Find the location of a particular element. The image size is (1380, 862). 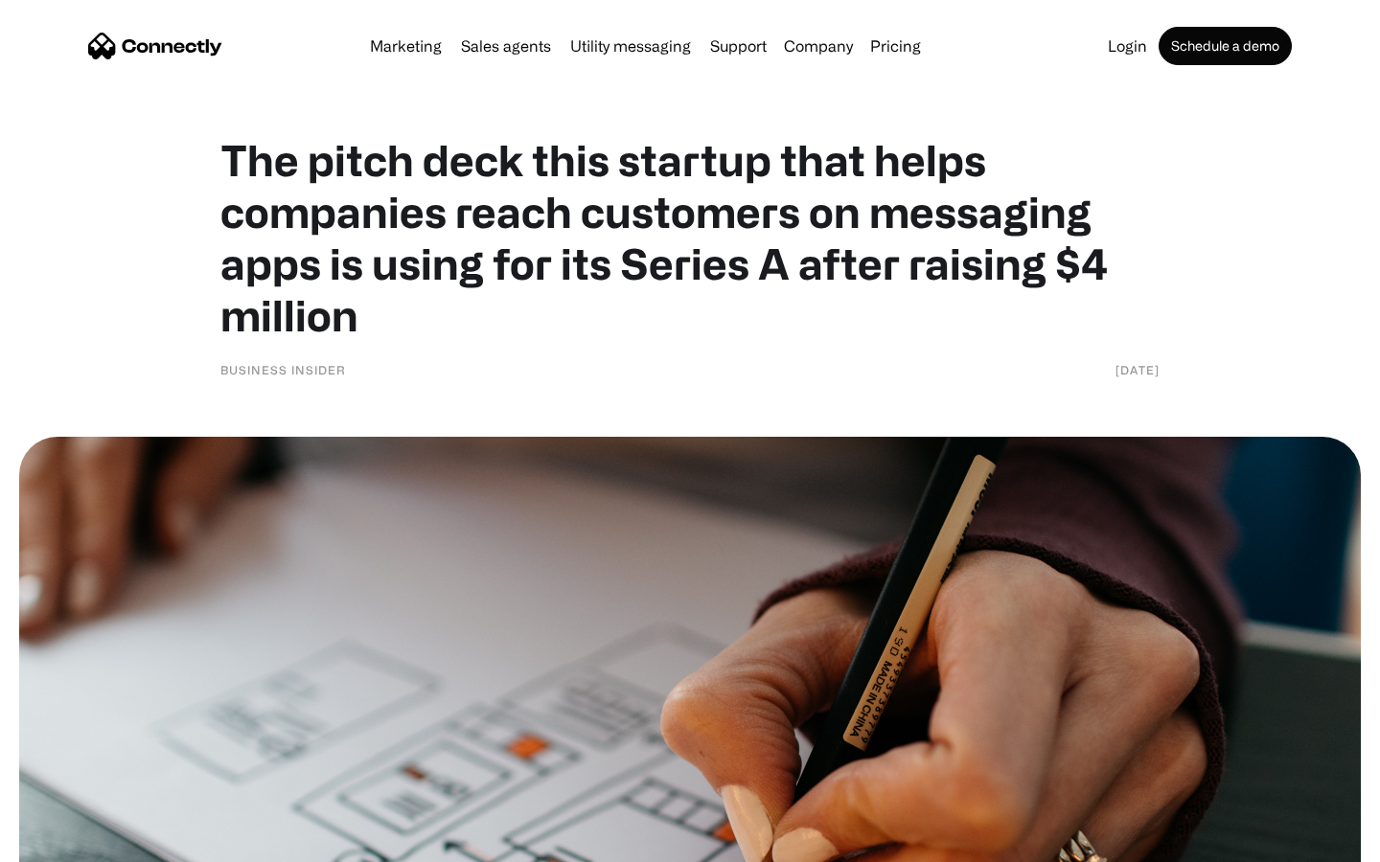

a: Schedule a demo is located at coordinates (1225, 46).